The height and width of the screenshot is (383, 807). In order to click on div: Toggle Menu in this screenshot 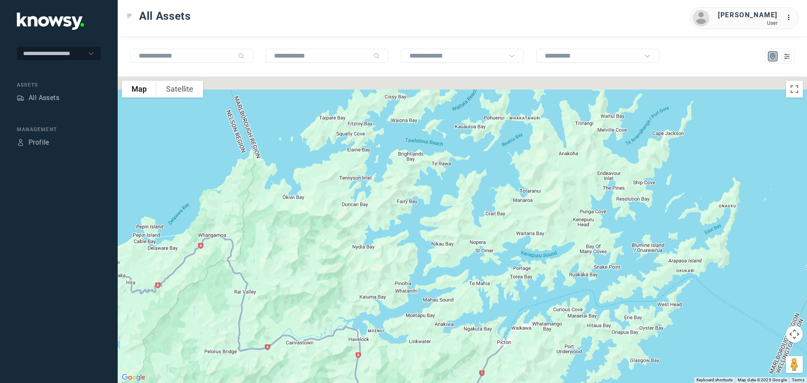, I will do `click(129, 16)`.